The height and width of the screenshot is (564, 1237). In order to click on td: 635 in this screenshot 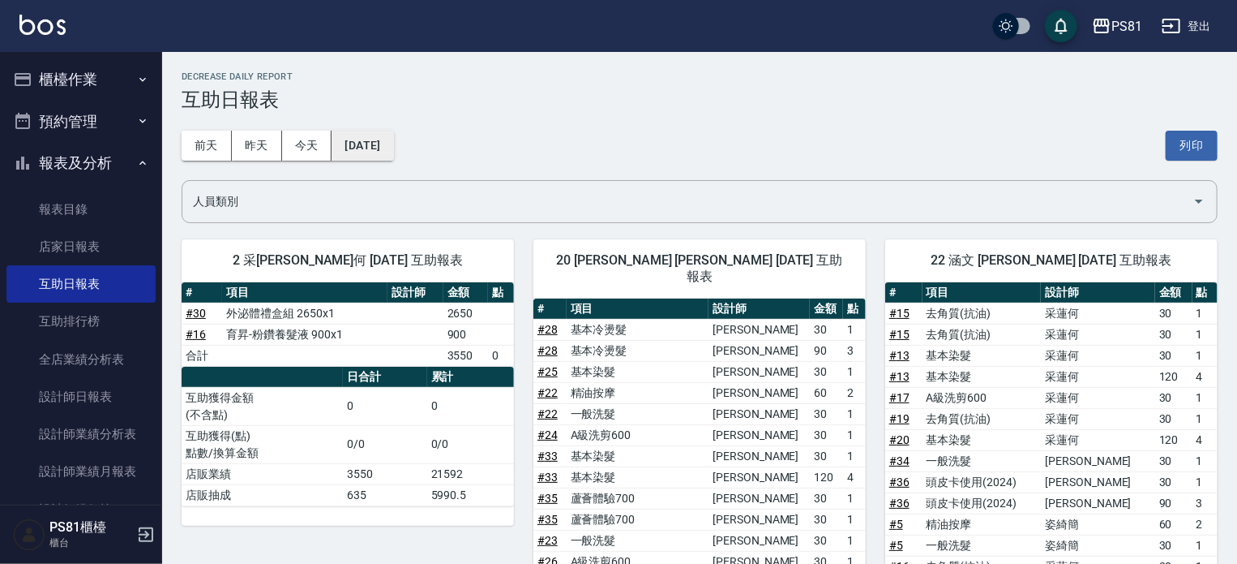, I will do `click(385, 495)`.